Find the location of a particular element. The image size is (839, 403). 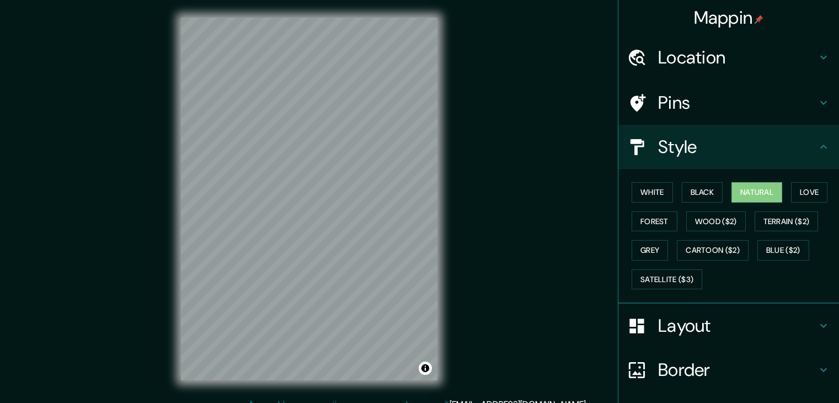

button: Blue ($2) is located at coordinates (783, 250).